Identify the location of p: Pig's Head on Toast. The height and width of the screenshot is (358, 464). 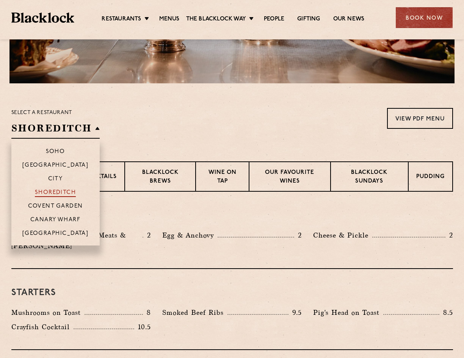
(348, 313).